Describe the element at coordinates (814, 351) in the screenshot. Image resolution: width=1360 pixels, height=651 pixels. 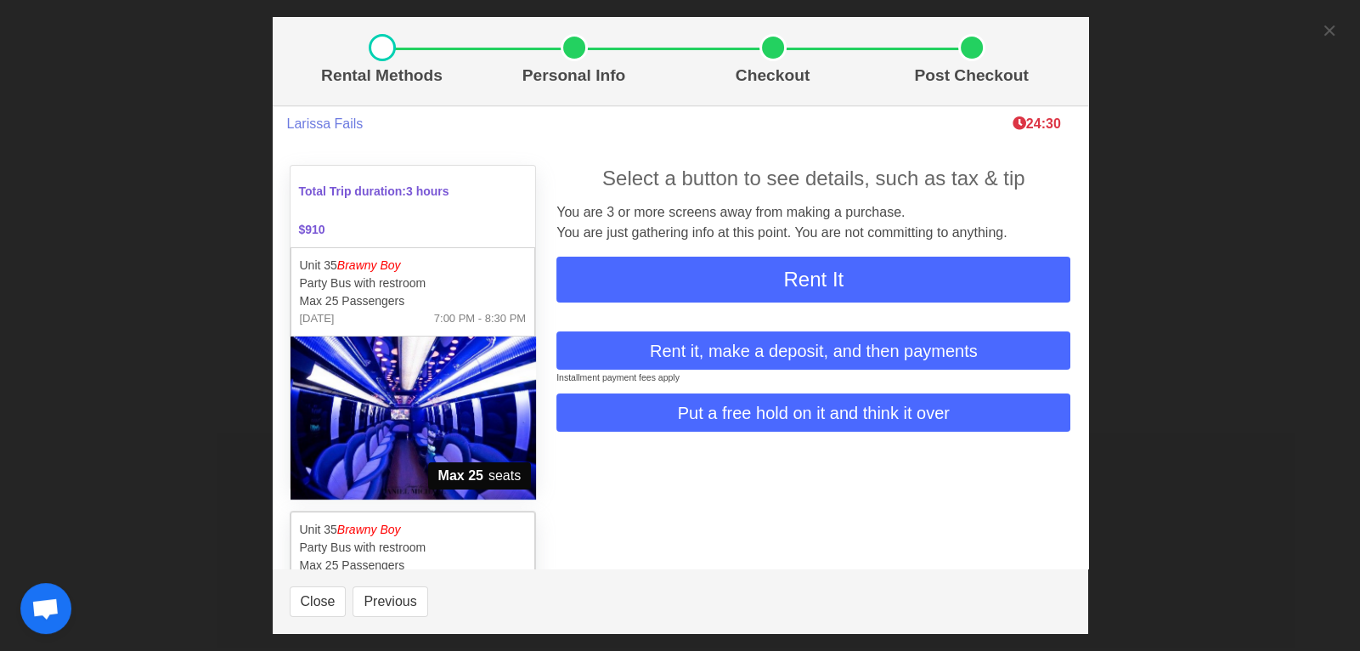
I see `span: Rent it, make a deposit, and then payments` at that location.